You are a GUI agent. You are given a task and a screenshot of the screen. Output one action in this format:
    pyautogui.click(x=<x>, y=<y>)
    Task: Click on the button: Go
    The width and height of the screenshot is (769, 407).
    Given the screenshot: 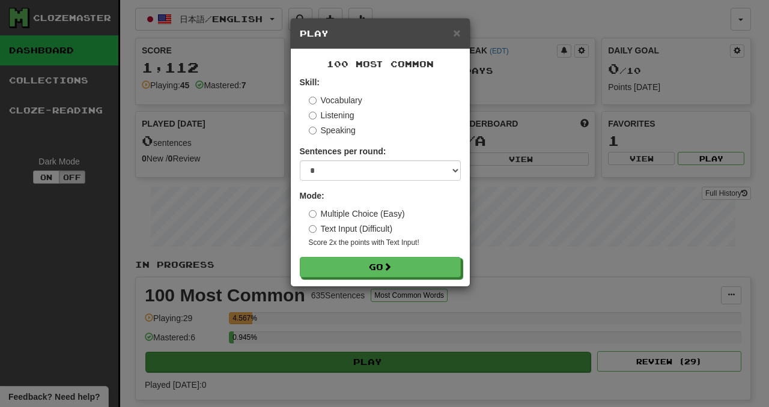 What is the action you would take?
    pyautogui.click(x=380, y=267)
    